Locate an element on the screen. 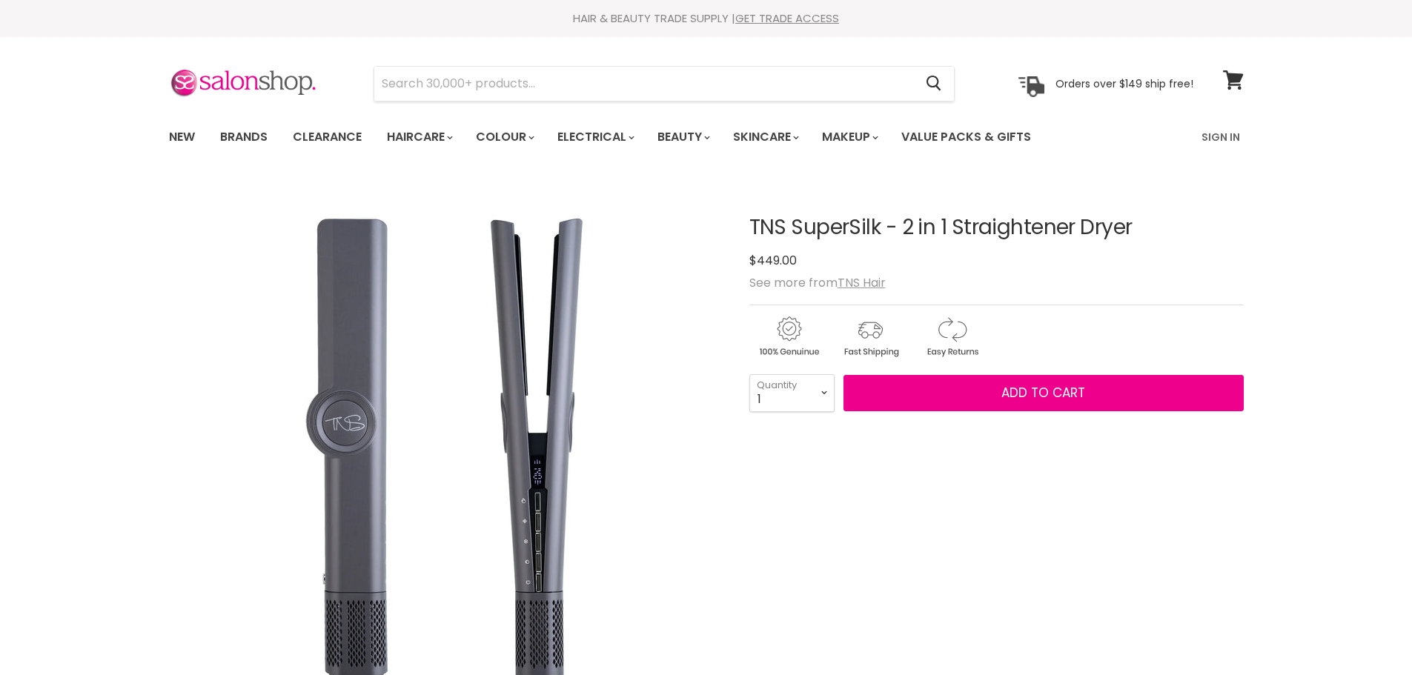 This screenshot has width=1412, height=675. a: Sign In is located at coordinates (1221, 137).